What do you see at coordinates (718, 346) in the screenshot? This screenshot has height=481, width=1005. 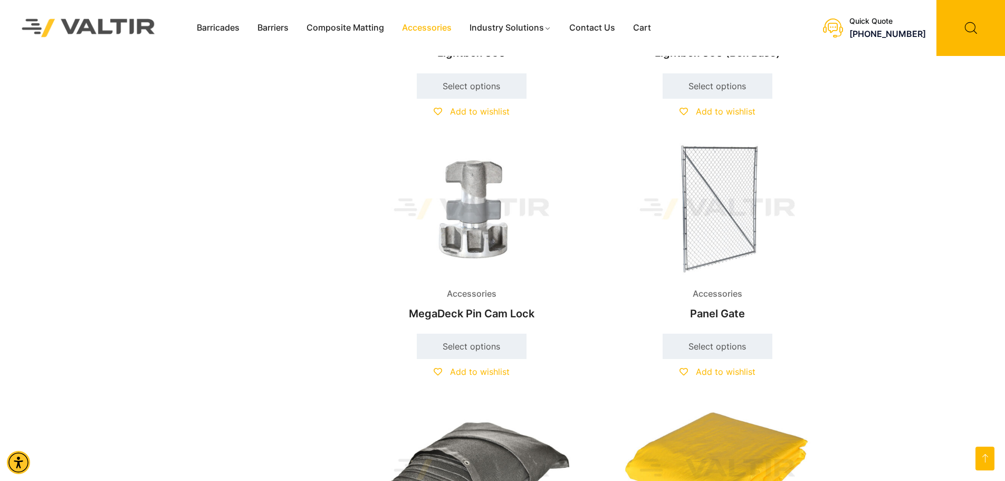 I see `a: Select options for “Panel Gate”` at bounding box center [718, 346].